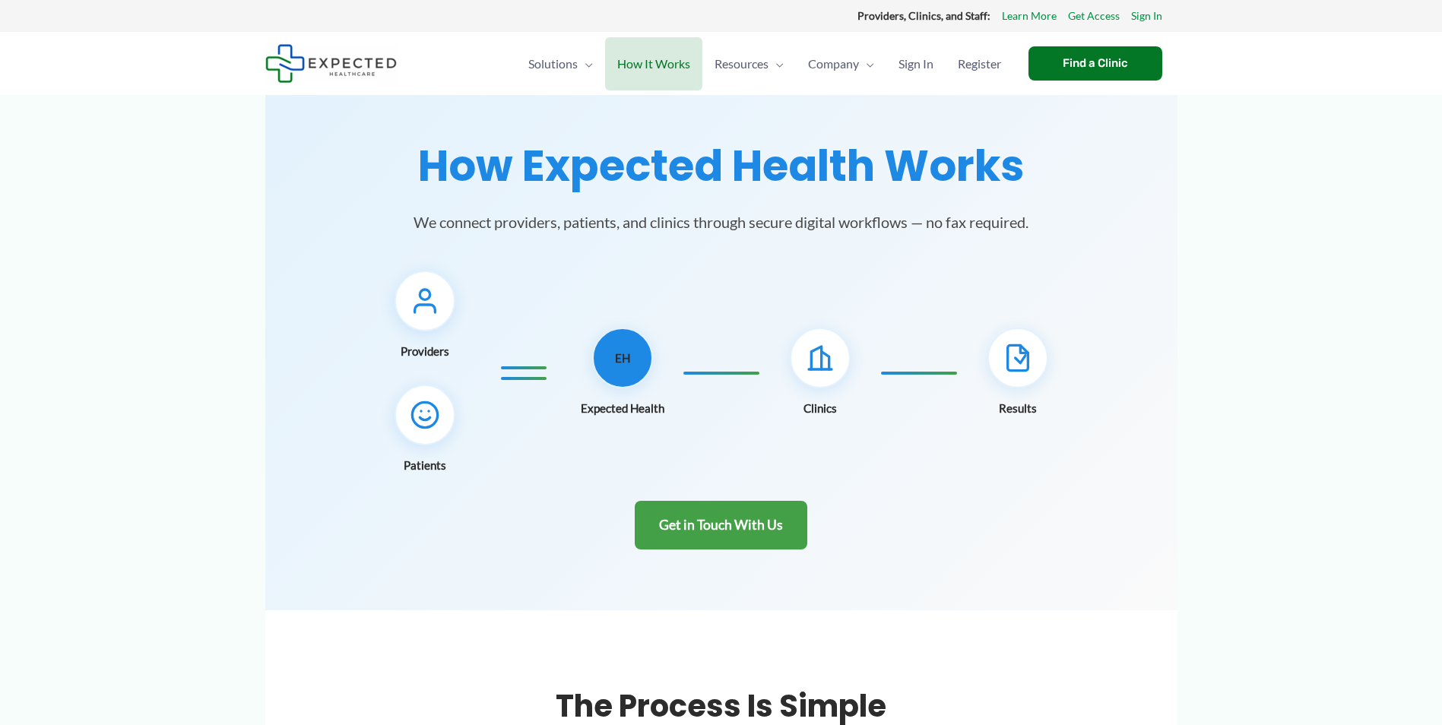  Describe the element at coordinates (841, 64) in the screenshot. I see `a: CompanyMenu Toggle` at that location.